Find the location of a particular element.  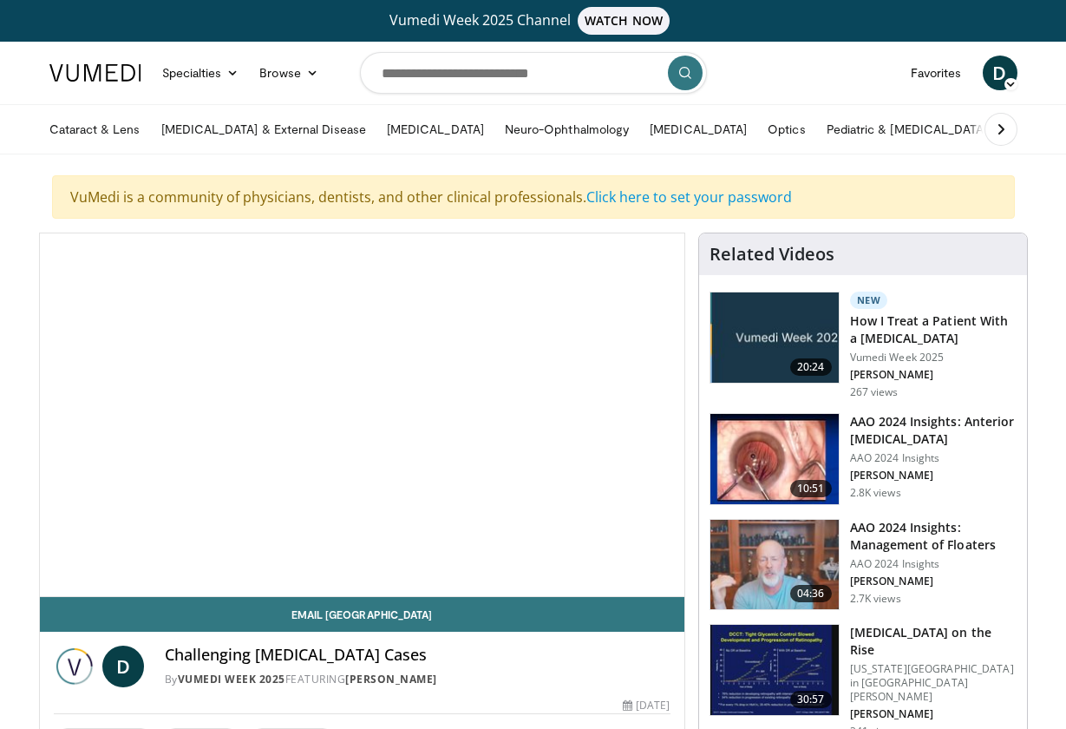

p: New is located at coordinates (869, 300).